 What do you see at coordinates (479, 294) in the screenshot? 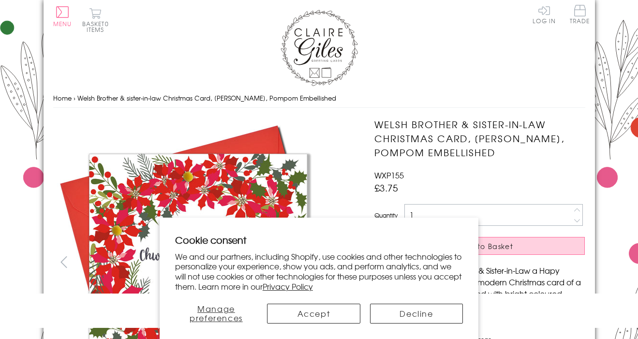
I see `p: Wish your wonderful Brother & Sister-in-Law a Hapy Christmas with this beautiful modern Christmas...` at bounding box center [479, 294].